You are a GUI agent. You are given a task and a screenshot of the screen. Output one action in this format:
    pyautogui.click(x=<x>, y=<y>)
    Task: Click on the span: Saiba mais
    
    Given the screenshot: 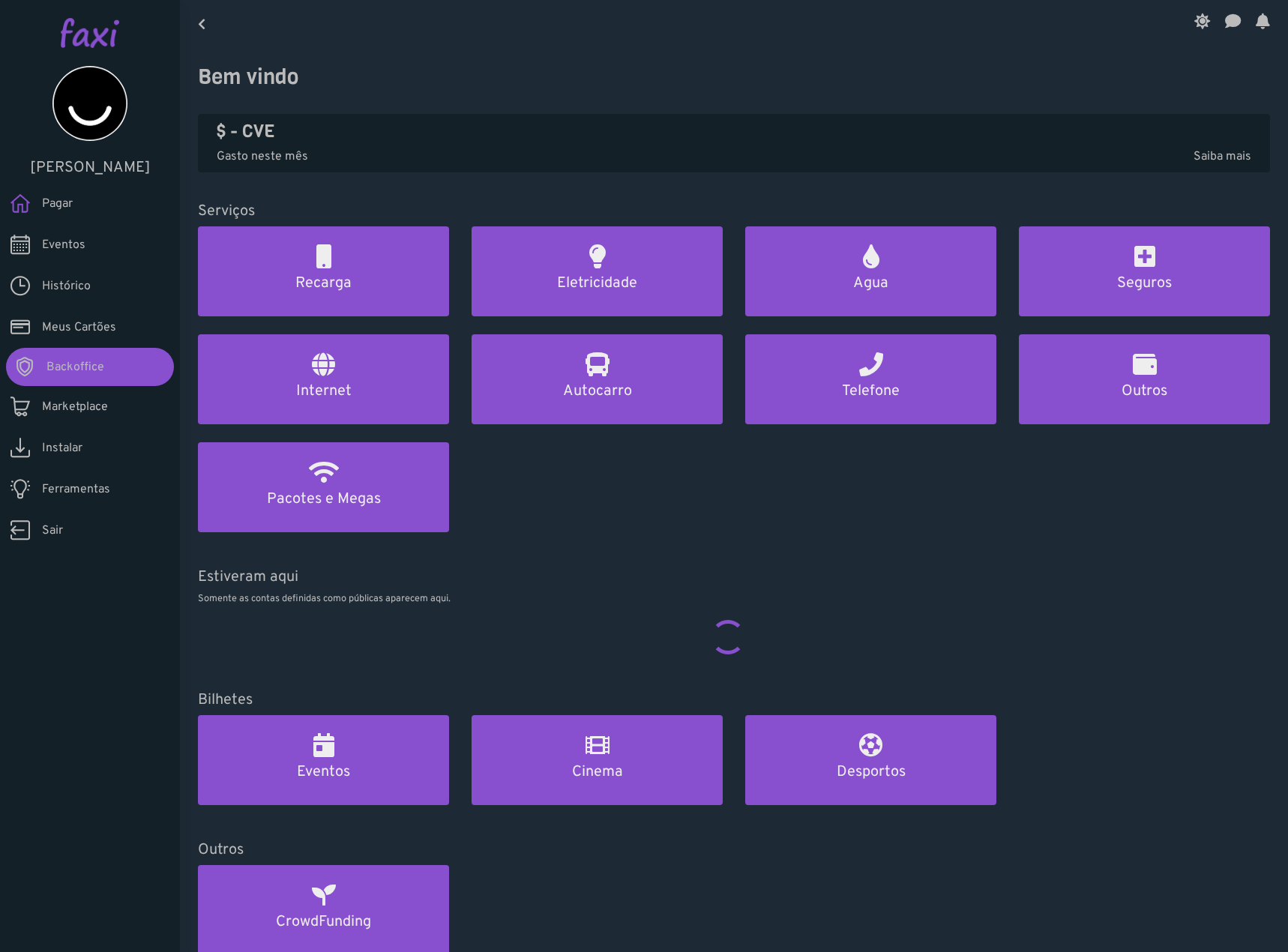 What is the action you would take?
    pyautogui.click(x=1222, y=156)
    